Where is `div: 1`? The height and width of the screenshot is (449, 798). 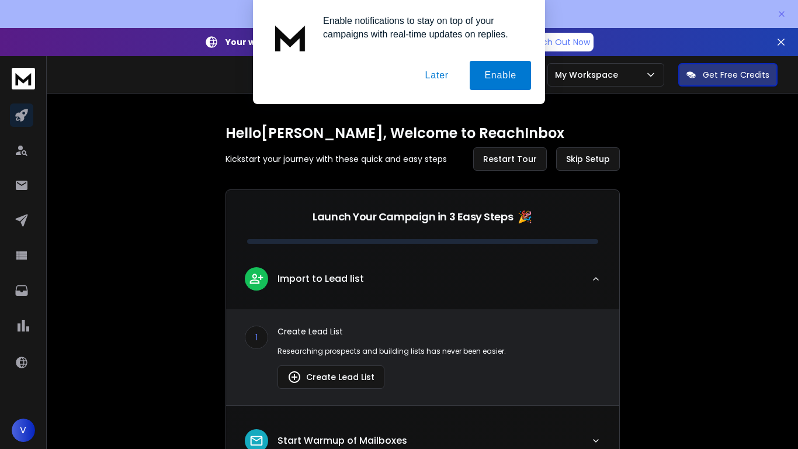
div: 1 is located at coordinates (256, 337).